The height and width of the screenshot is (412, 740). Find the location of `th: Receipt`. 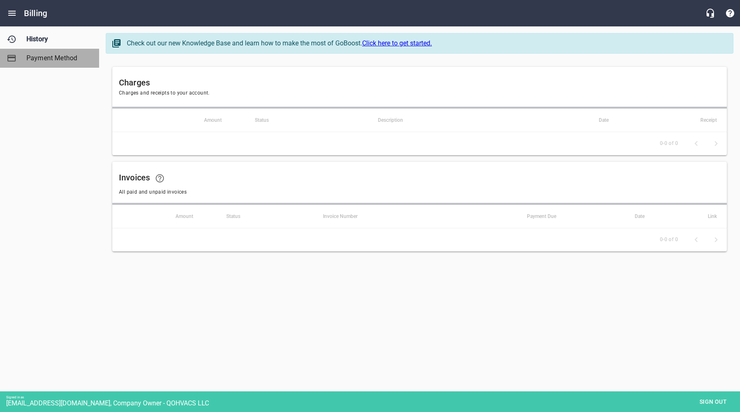

th: Receipt is located at coordinates (680, 120).